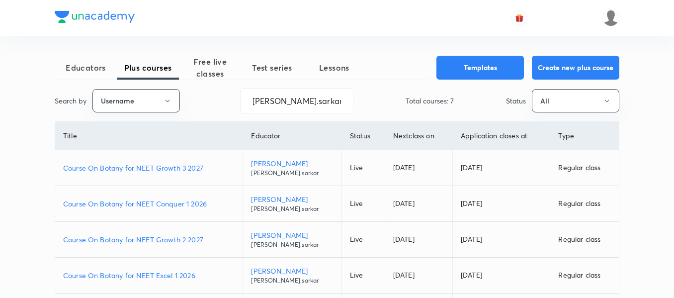  Describe the element at coordinates (519, 18) in the screenshot. I see `button: avatar` at that location.